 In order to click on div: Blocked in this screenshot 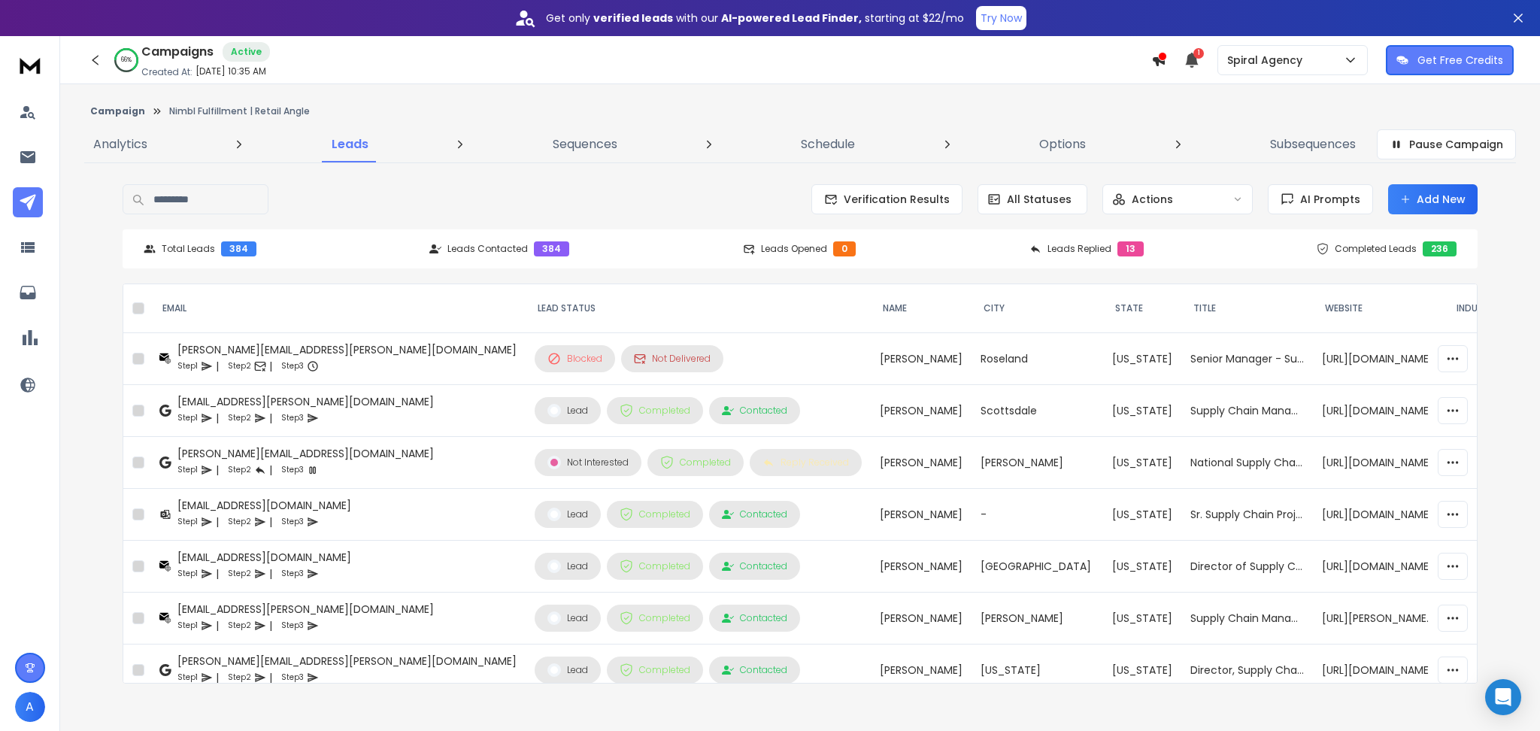, I will do `click(575, 359)`.